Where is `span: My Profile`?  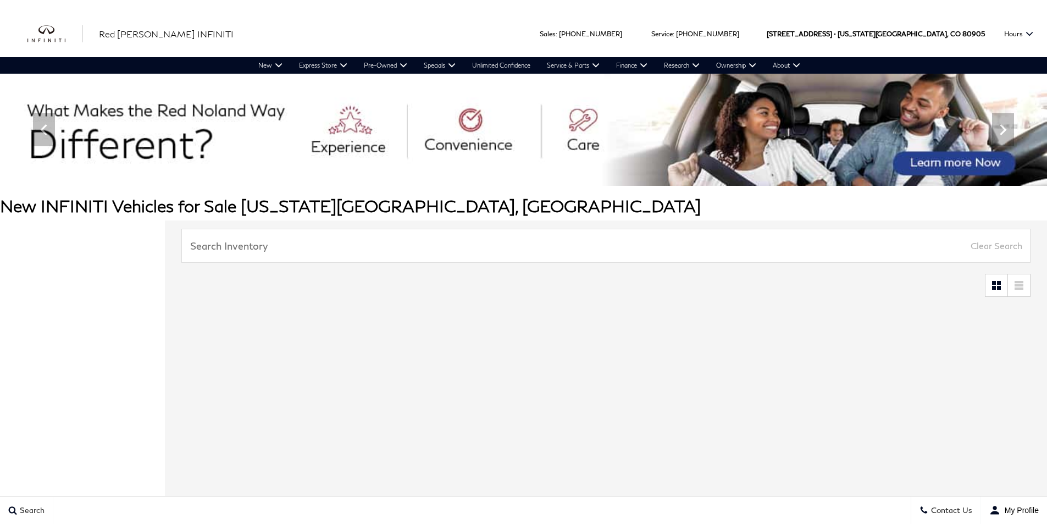
span: My Profile is located at coordinates (1020, 510).